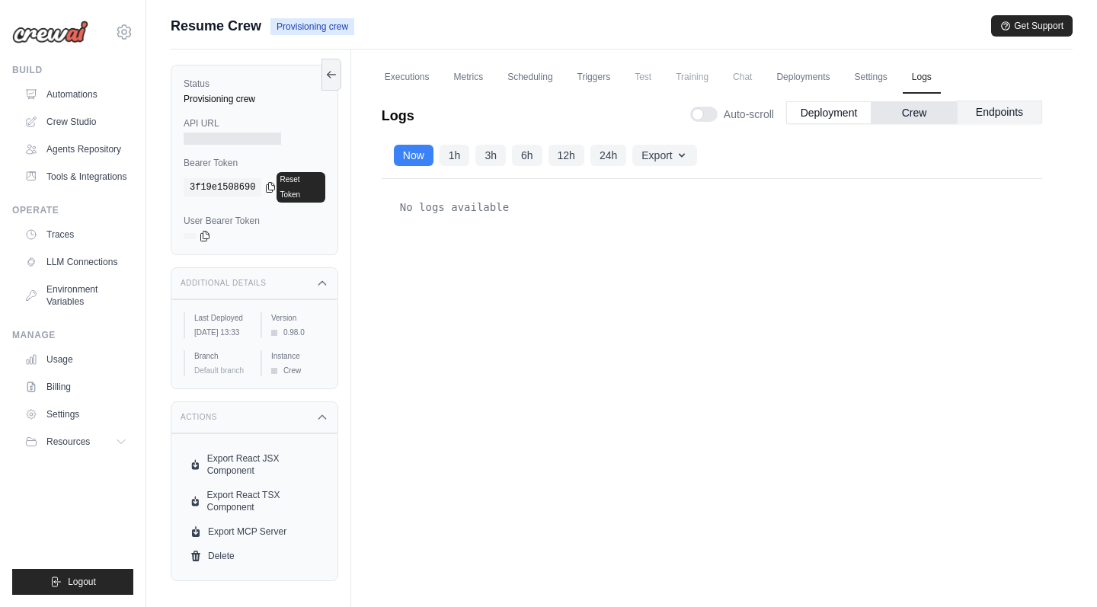 Image resolution: width=1097 pixels, height=607 pixels. I want to click on a: Scheduling, so click(530, 78).